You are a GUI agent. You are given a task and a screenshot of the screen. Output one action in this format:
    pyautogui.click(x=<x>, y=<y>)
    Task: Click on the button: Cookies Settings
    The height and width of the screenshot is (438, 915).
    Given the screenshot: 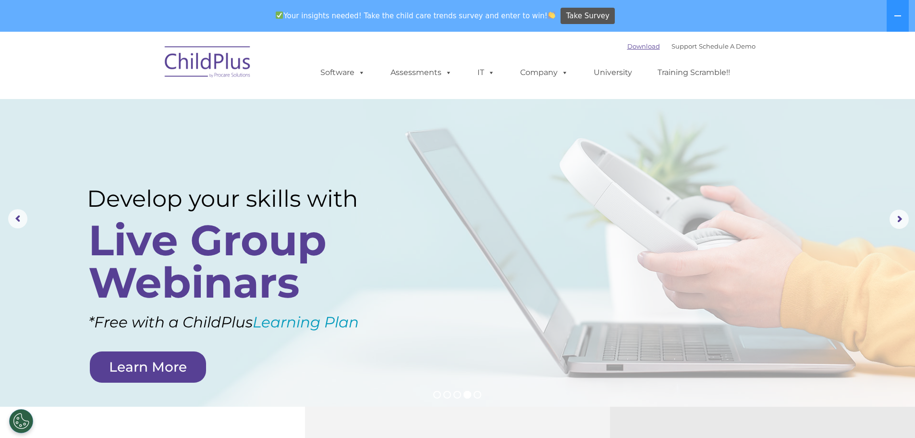 What is the action you would take?
    pyautogui.click(x=21, y=421)
    